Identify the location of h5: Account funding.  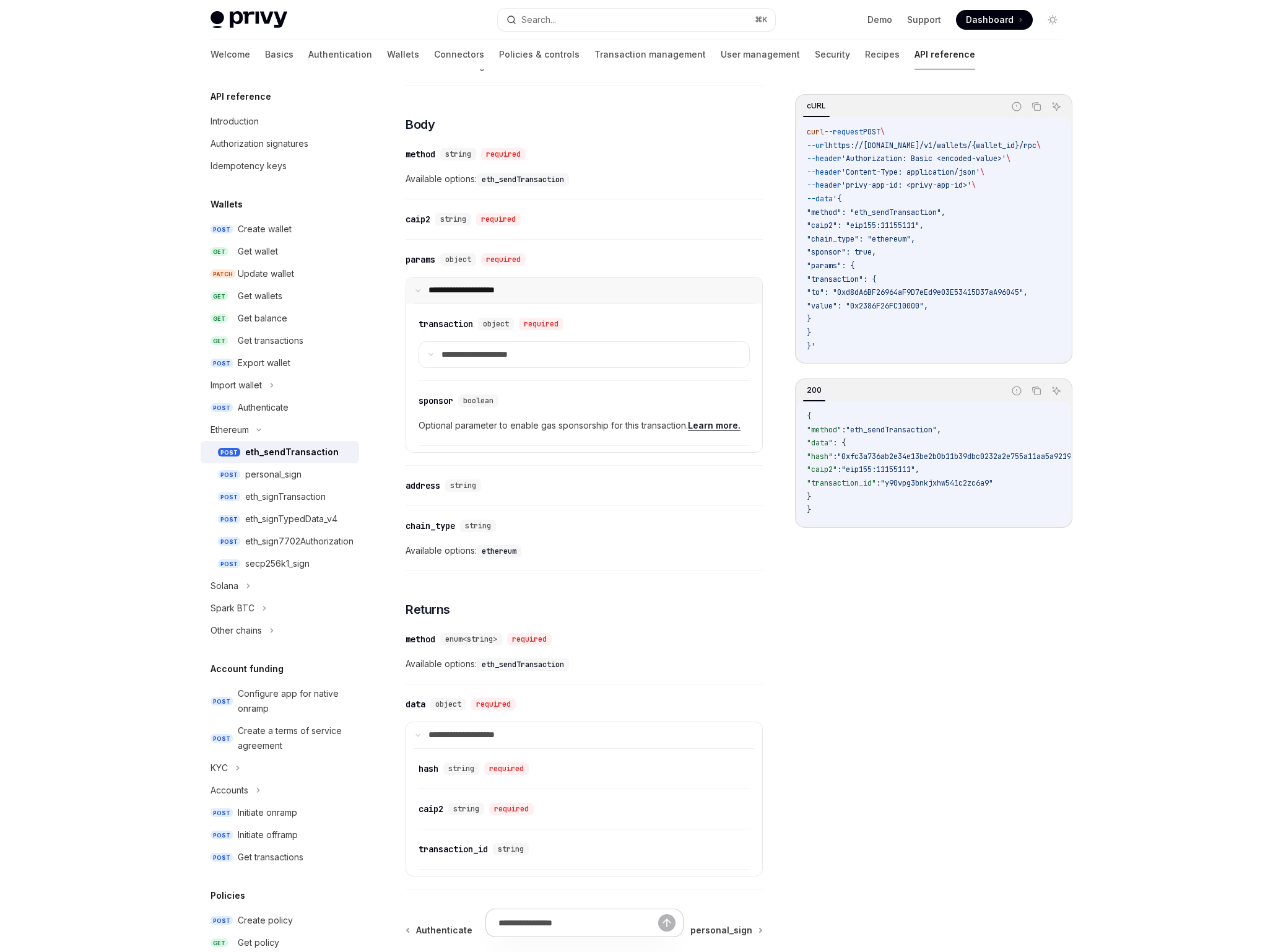
(247, 669).